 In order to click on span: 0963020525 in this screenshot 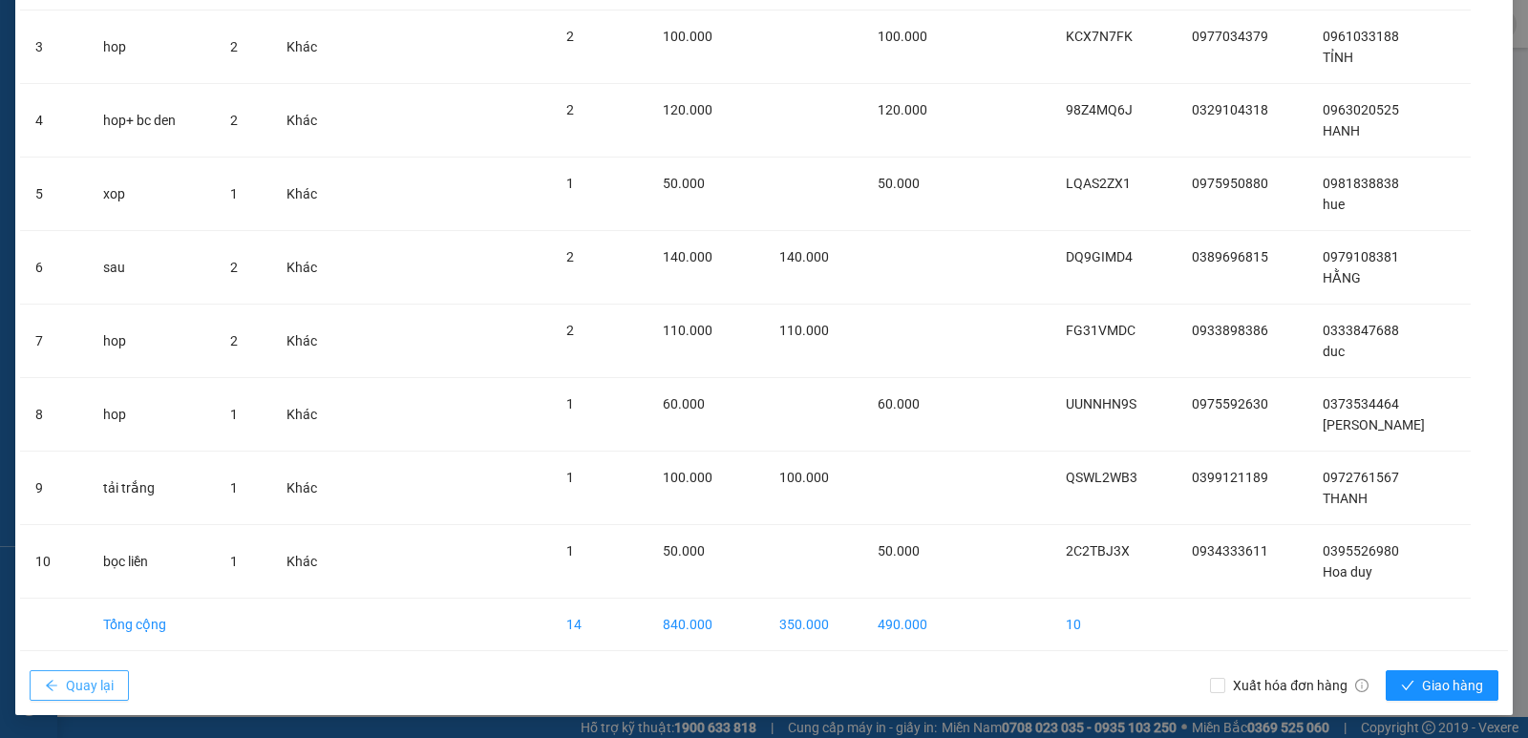, I will do `click(1360, 110)`.